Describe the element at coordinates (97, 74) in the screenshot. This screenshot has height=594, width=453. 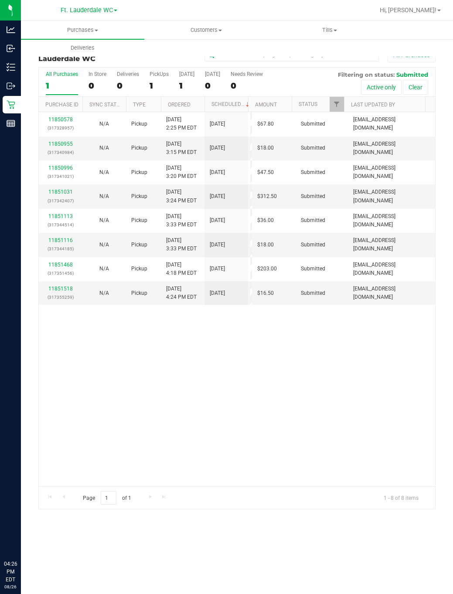
I see `div: In Store` at that location.